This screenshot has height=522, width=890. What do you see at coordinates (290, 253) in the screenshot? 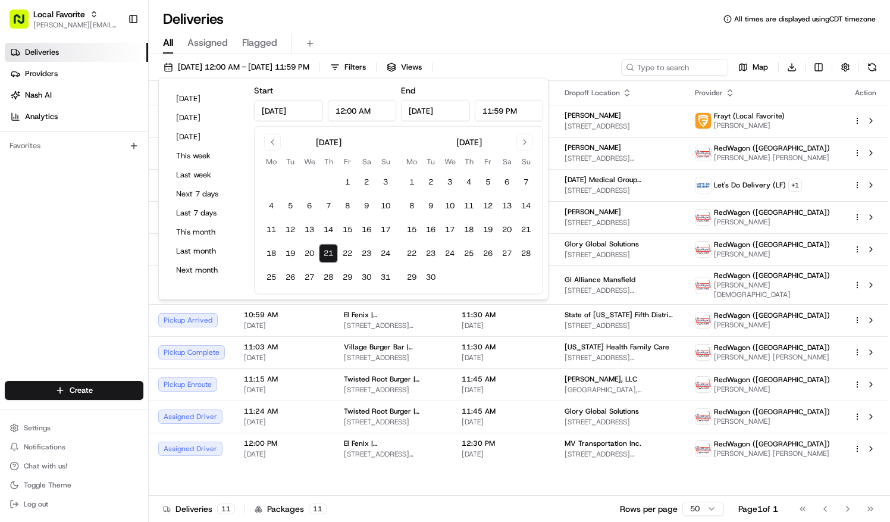
I see `button: 19` at bounding box center [290, 253].